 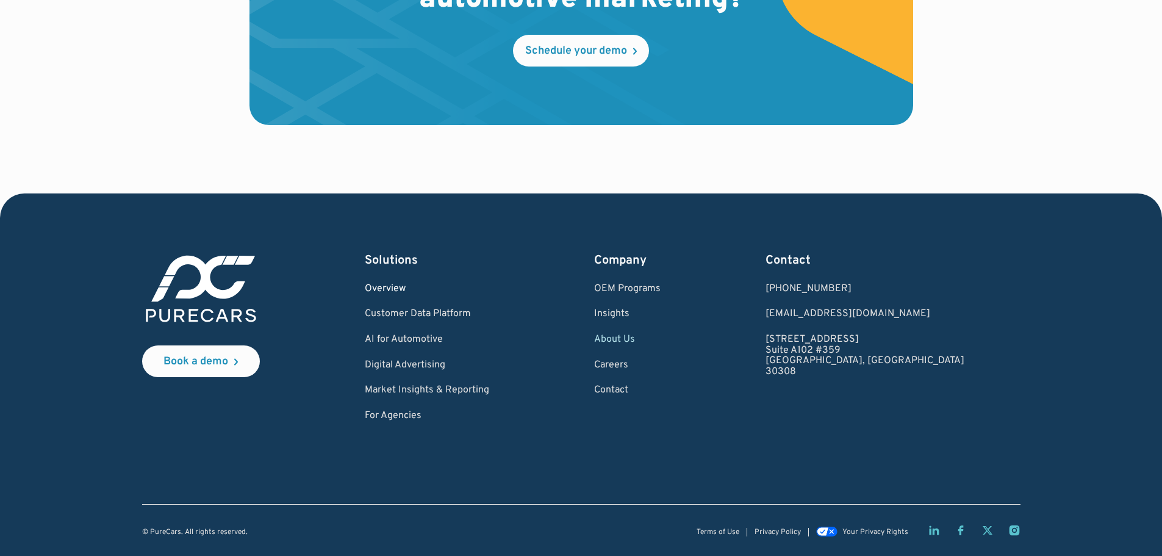 What do you see at coordinates (195, 532) in the screenshot?
I see `div: © PureCars. All rights reserved.` at bounding box center [195, 532].